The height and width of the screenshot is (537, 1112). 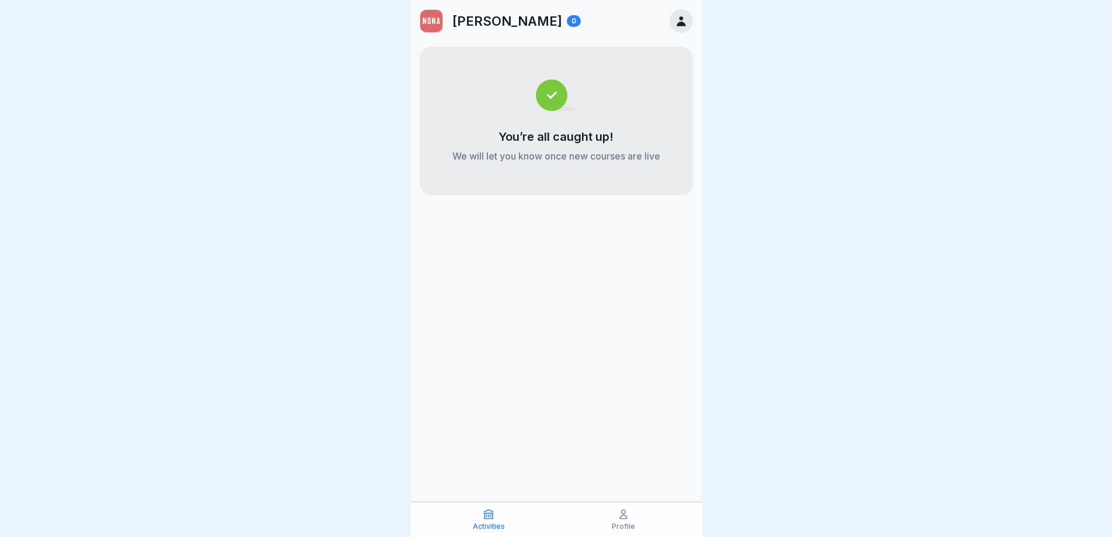 What do you see at coordinates (624, 526) in the screenshot?
I see `p: Profile` at bounding box center [624, 526].